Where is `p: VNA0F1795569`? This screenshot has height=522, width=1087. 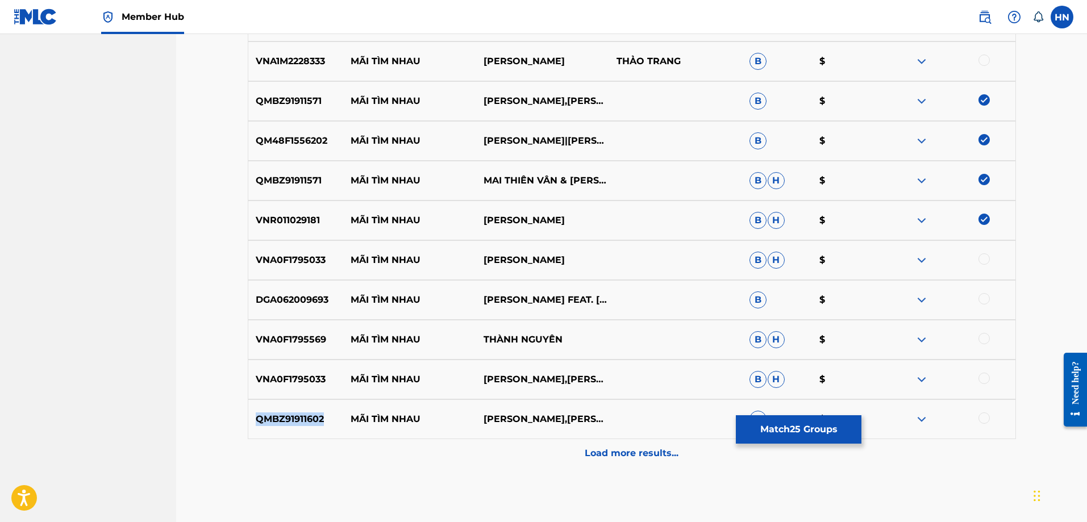 p: VNA0F1795569 is located at coordinates (296, 340).